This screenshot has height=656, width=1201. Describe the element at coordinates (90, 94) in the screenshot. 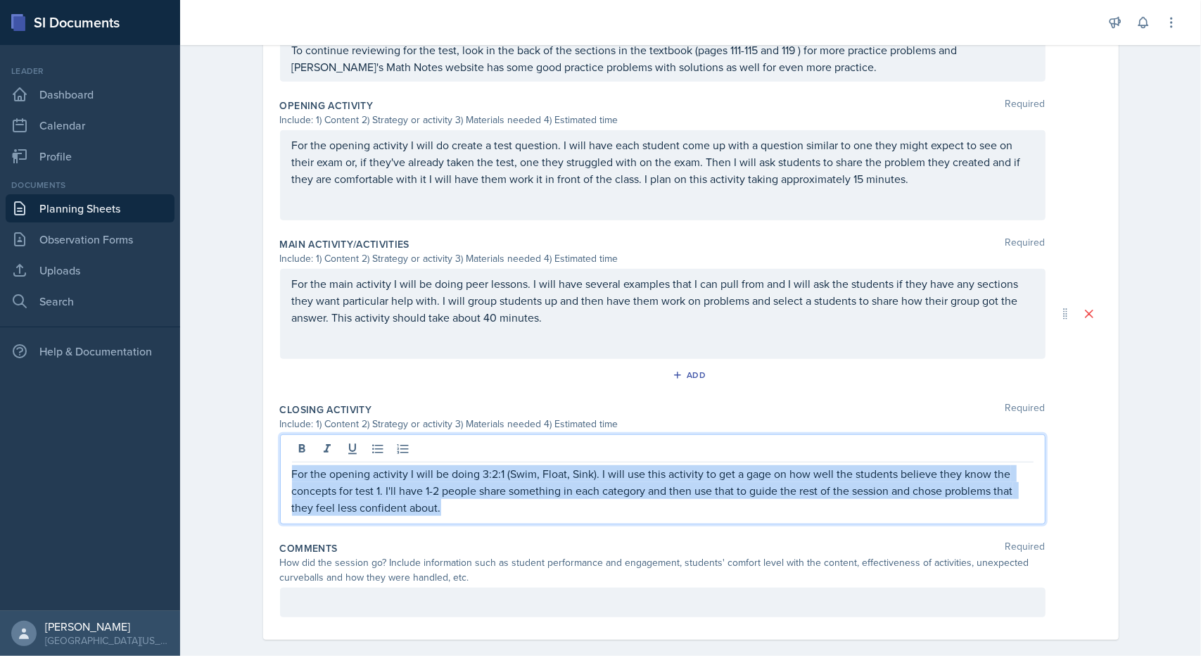

I see `a: Dashboard` at that location.